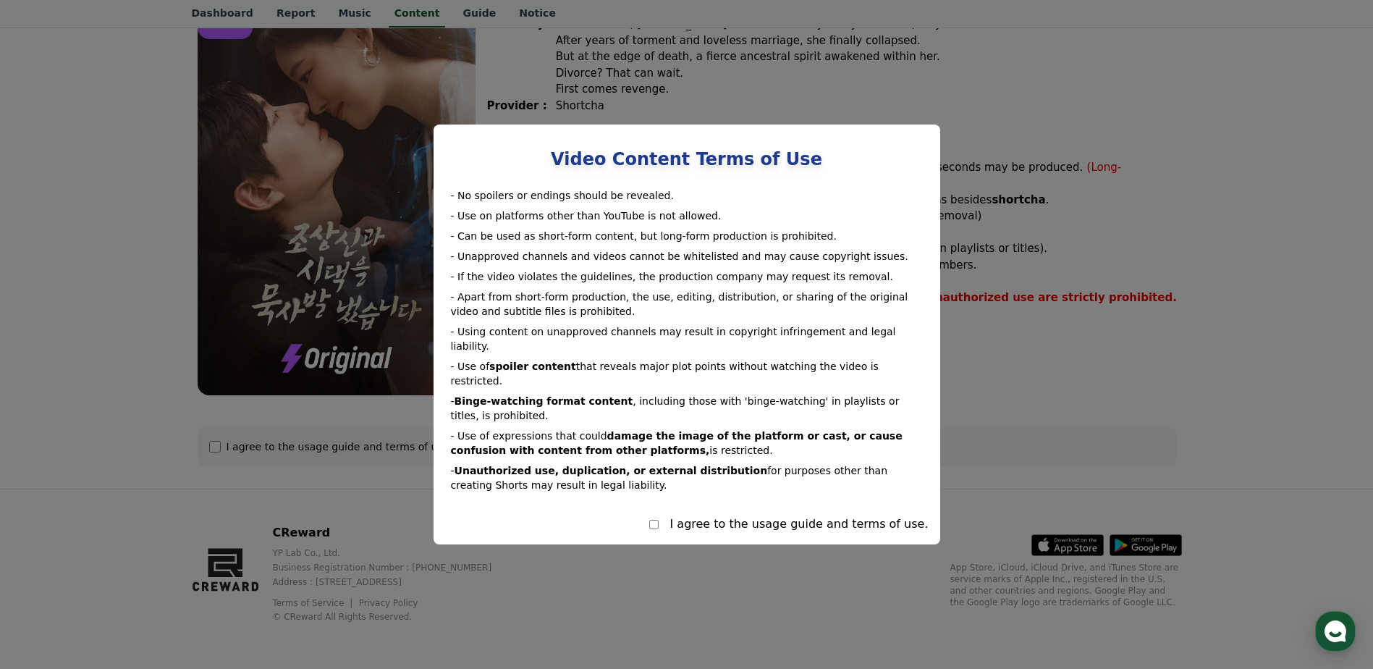  I want to click on div: - Can be used as short-form content, but long-form production is prohibited., so click(687, 236).